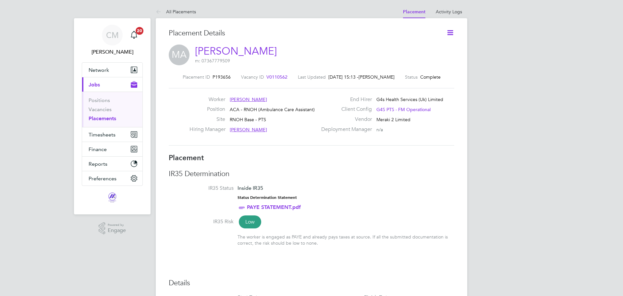  What do you see at coordinates (112, 197) in the screenshot?
I see `a: Go to home page` at bounding box center [112, 197].